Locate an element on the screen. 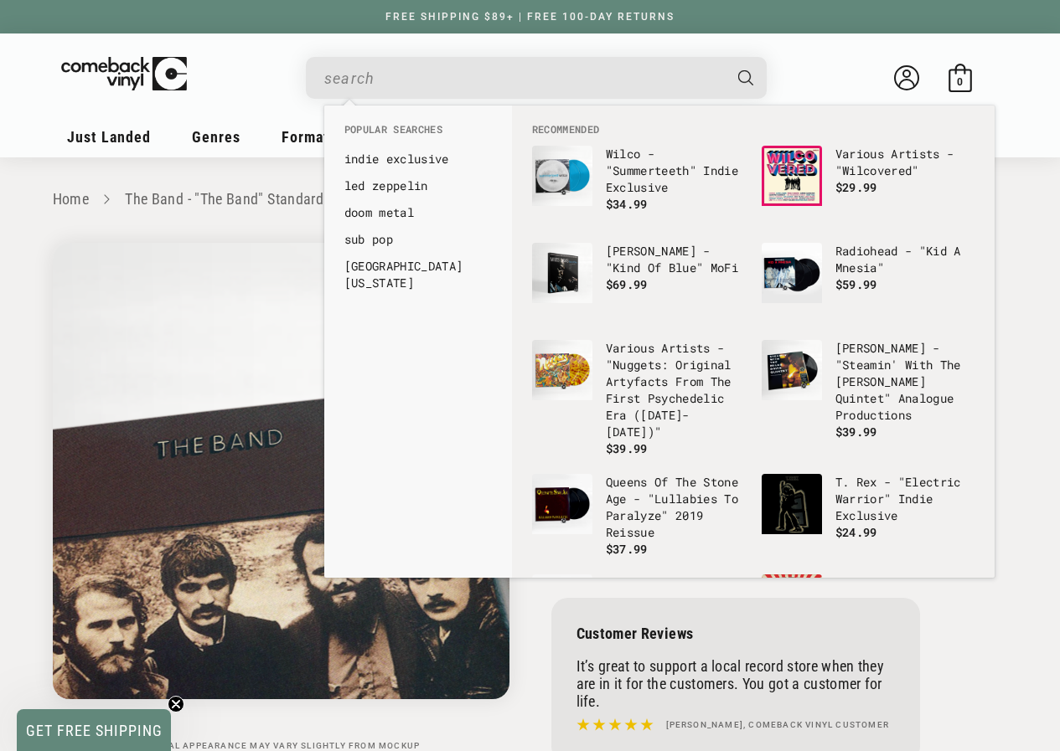 The width and height of the screenshot is (1060, 751). button: Search is located at coordinates (746, 78).